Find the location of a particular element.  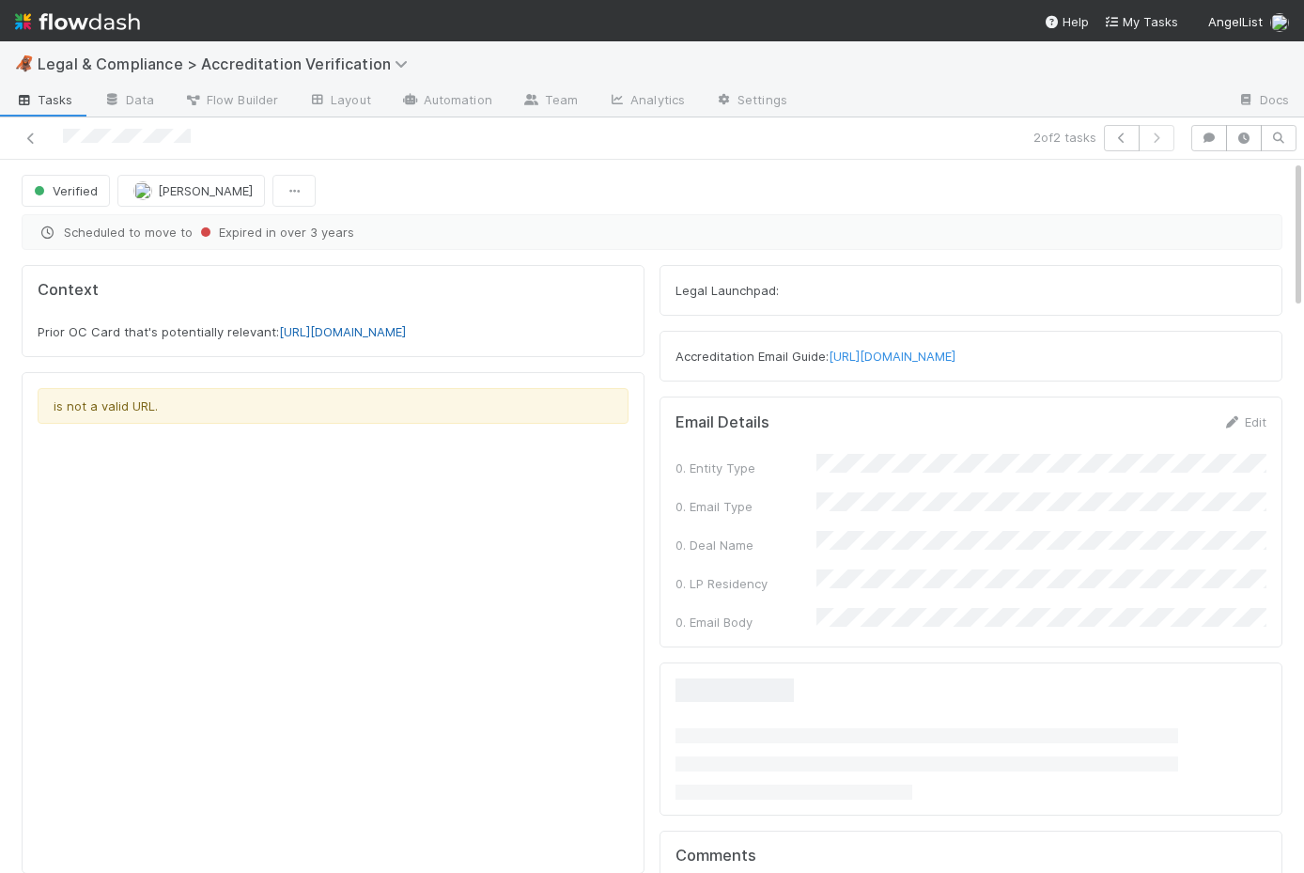

span: Scheduled to move to in over 3 years is located at coordinates (652, 232).